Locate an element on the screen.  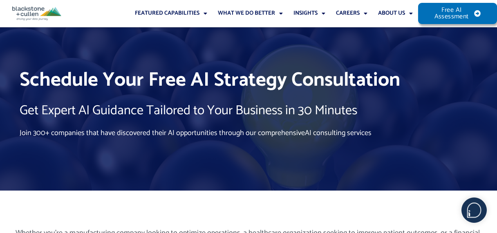
span: Free AI Assessment is located at coordinates (452, 13).